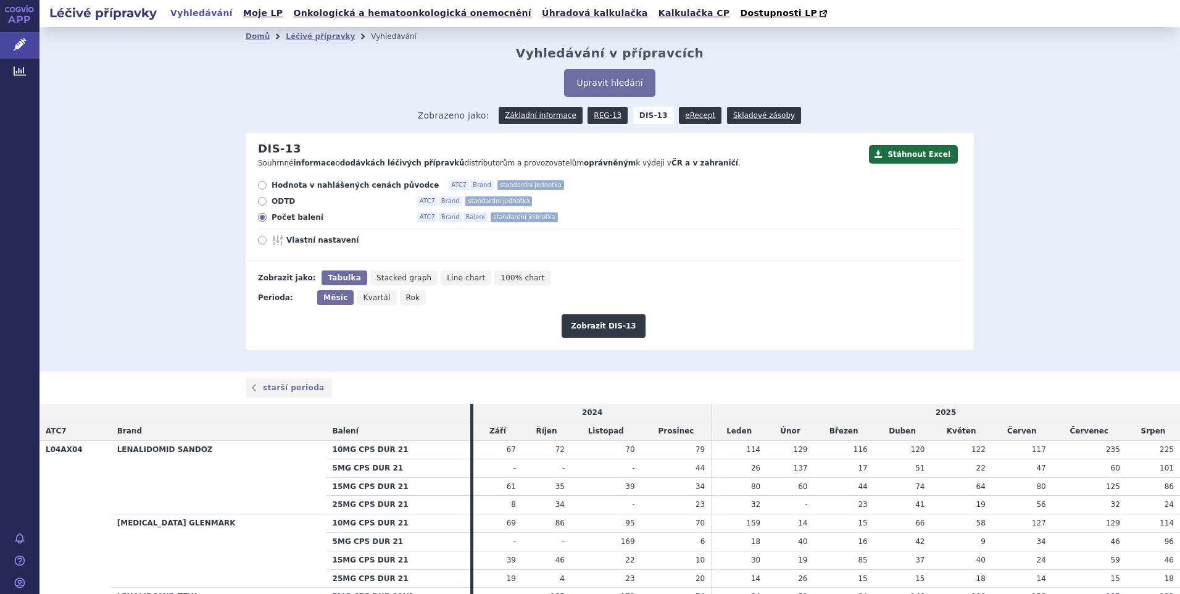  I want to click on span: 125, so click(1113, 486).